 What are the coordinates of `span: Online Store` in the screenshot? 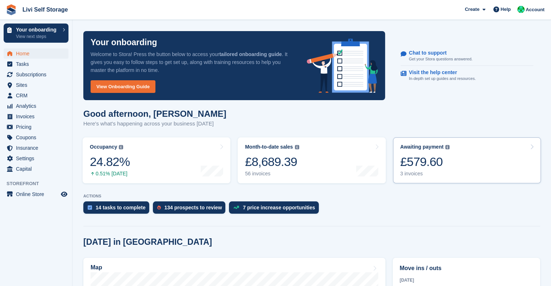 It's located at (38, 194).